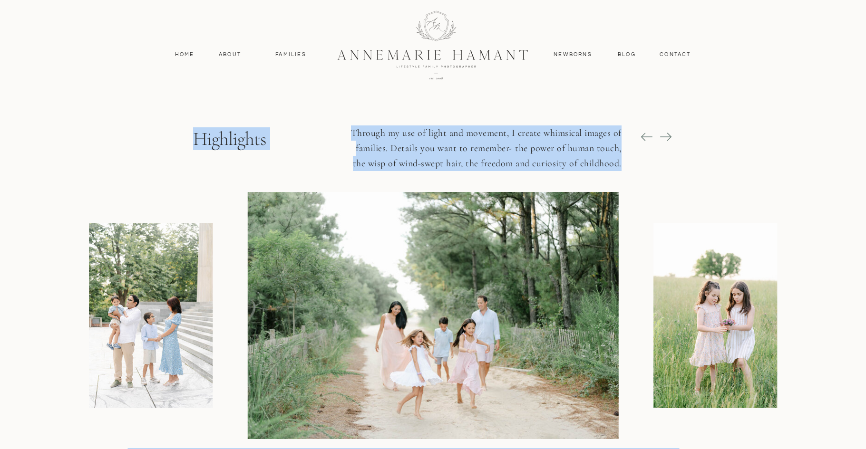  What do you see at coordinates (627, 55) in the screenshot?
I see `nav: Blog` at bounding box center [627, 55].